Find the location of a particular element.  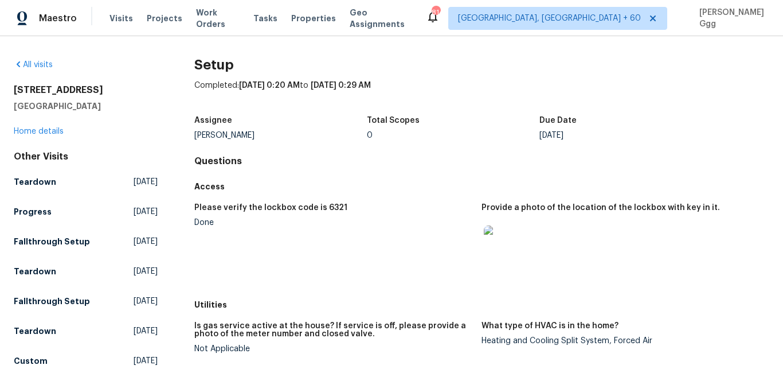

h2: Setup is located at coordinates (482, 65).